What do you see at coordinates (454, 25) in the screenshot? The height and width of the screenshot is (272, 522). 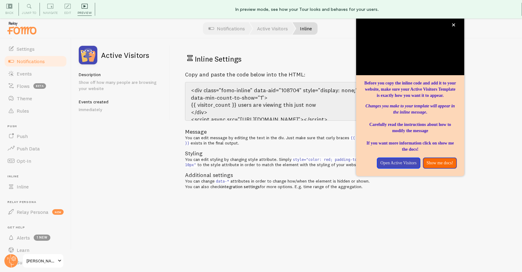 I see `button: close,` at bounding box center [454, 25].